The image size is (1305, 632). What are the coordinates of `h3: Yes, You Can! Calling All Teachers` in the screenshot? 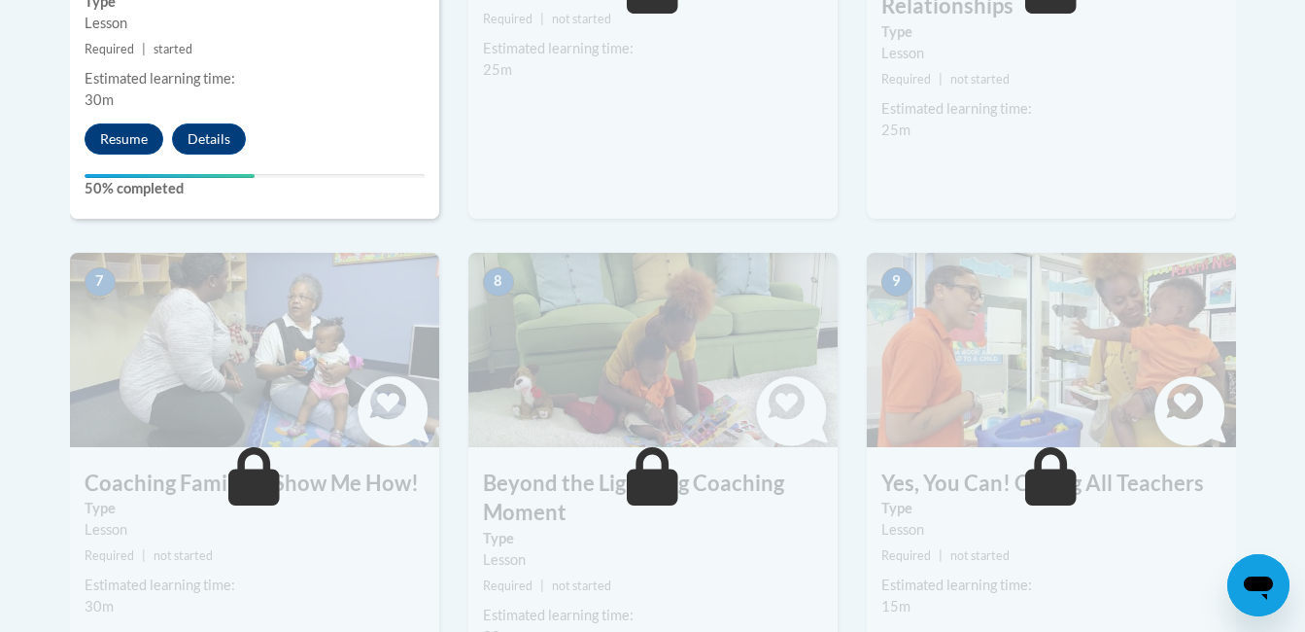 It's located at (1051, 483).